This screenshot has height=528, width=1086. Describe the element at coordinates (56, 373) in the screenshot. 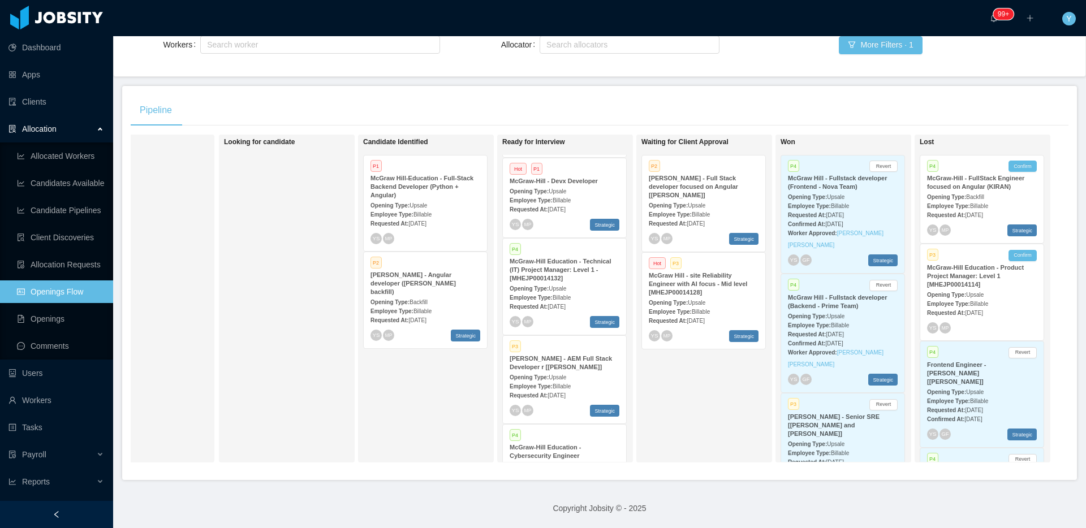

I see `a: icon: robotUsers` at that location.